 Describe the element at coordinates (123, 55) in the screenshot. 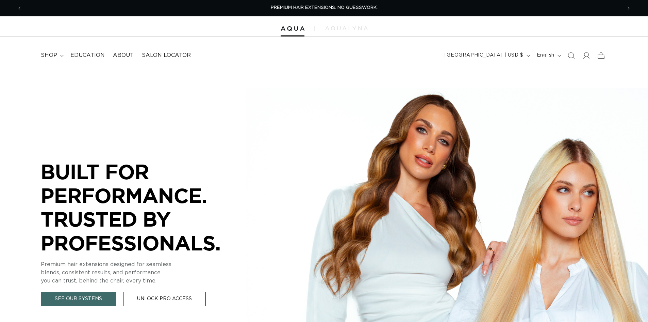

I see `span: About` at that location.